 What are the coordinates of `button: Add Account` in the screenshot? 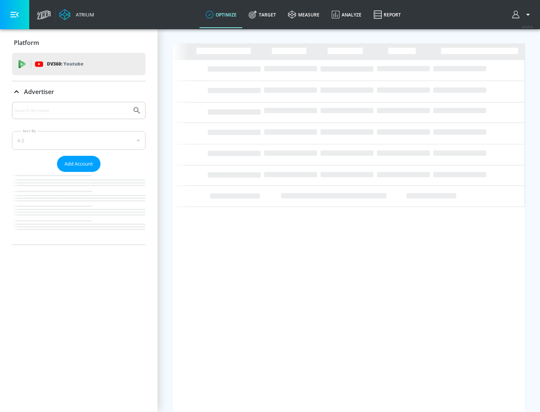 It's located at (79, 164).